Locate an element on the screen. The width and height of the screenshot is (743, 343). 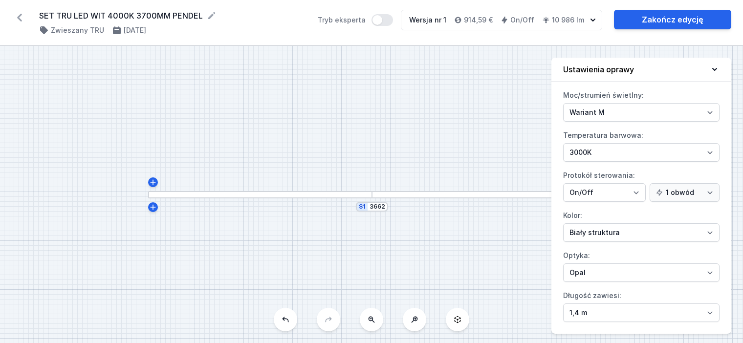
button: Wersja nr 1914,59 €On/Off10 986 lm is located at coordinates (501, 20).